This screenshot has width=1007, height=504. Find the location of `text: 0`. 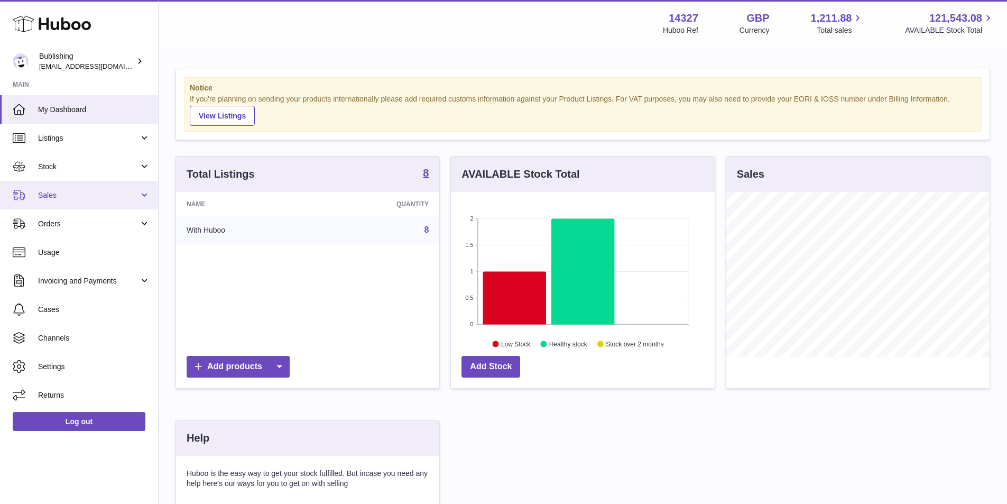

text: 0 is located at coordinates (472, 324).